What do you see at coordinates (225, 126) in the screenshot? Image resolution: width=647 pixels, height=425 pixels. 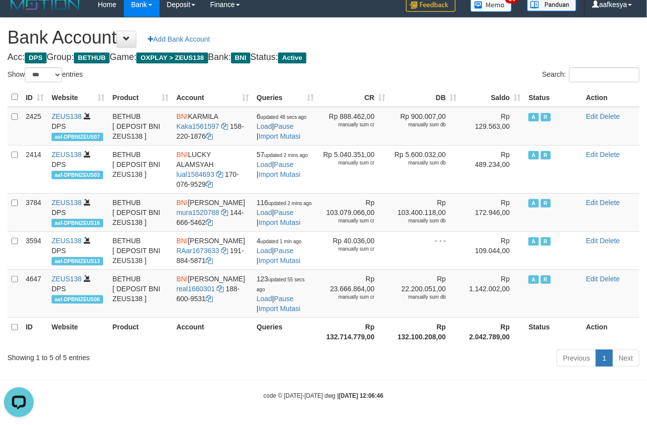 I see `a: Copy Kaka1561597 to clipboard` at bounding box center [225, 126].